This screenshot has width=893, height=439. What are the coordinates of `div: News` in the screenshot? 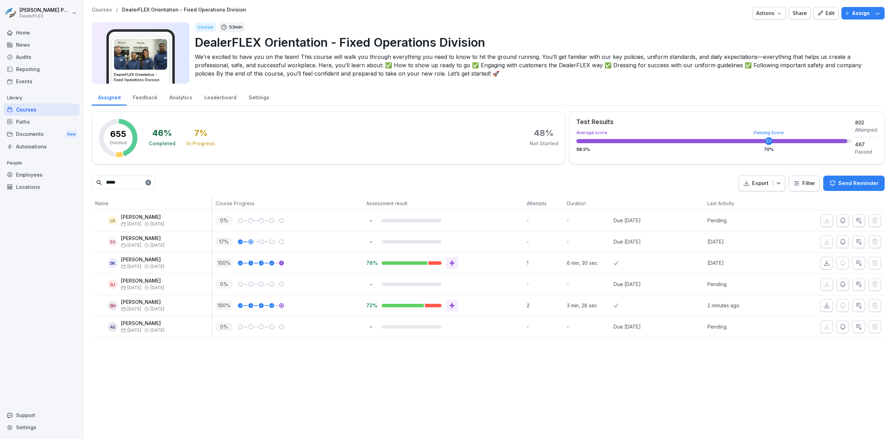 It's located at (42, 45).